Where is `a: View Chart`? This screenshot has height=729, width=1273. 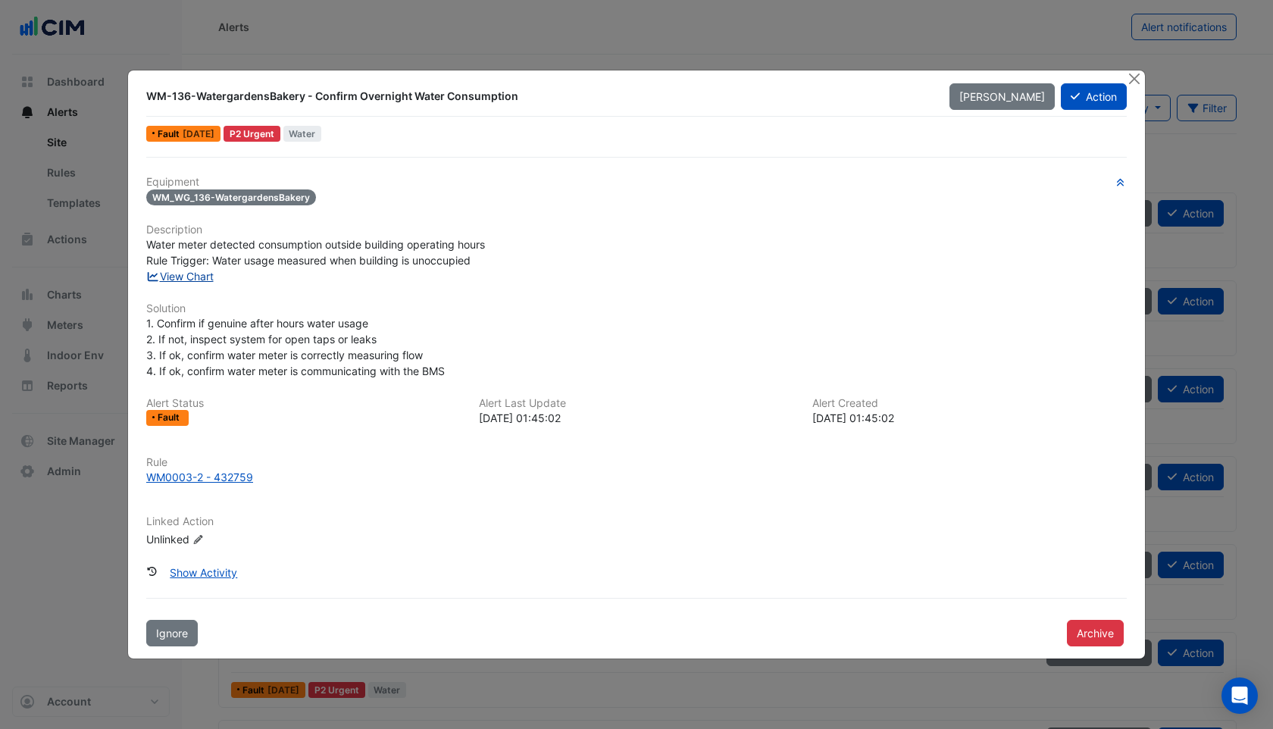 a: View Chart is located at coordinates (180, 276).